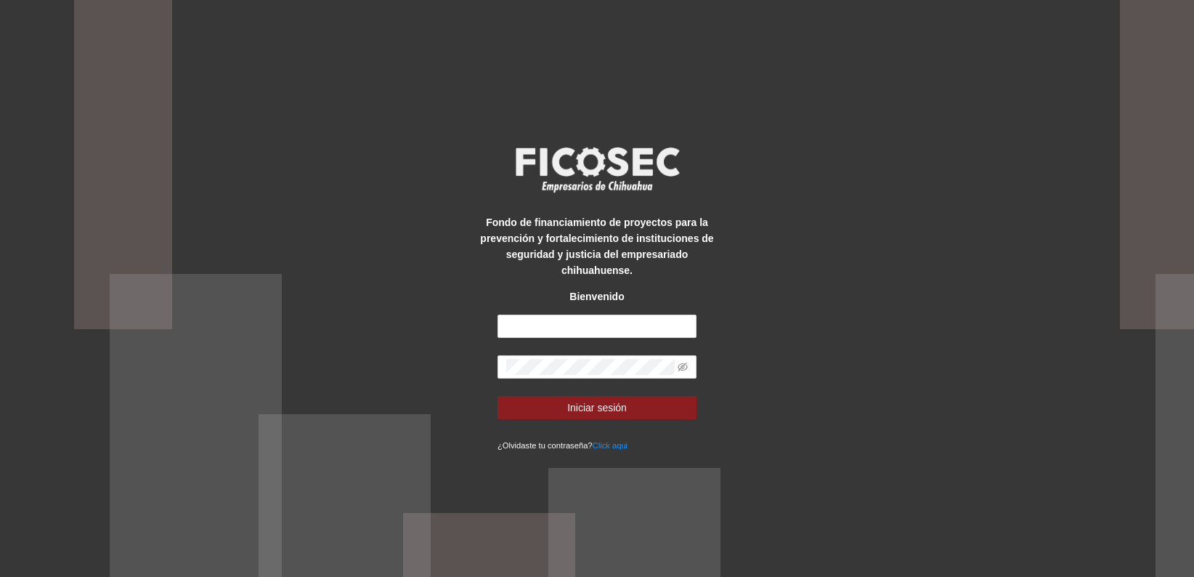 The width and height of the screenshot is (1194, 577). I want to click on strong: Bienvenido, so click(596, 296).